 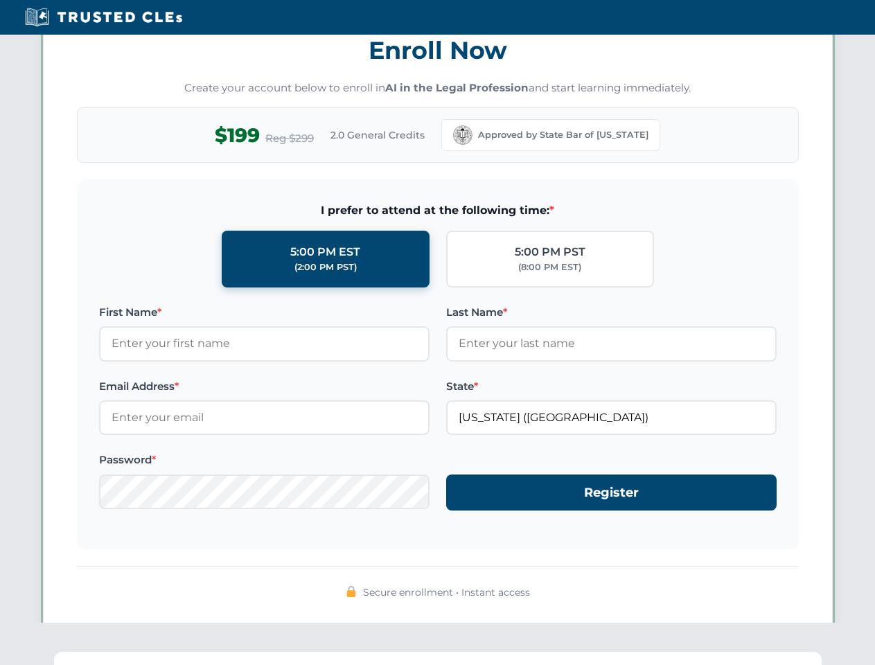 I want to click on button: Register, so click(x=611, y=493).